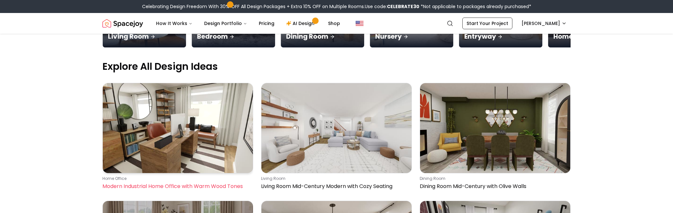 This screenshot has height=213, width=673. What do you see at coordinates (495, 138) in the screenshot?
I see `a: Dining Room Mid-Century with Olive Wallsdining roomDining Room Mid-Century with Olive Walls` at bounding box center [495, 138].